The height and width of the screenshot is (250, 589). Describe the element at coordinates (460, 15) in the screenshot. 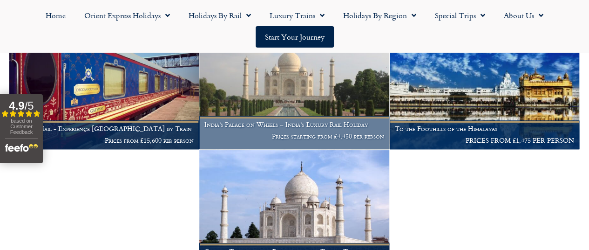

I see `a: Special Trips` at that location.